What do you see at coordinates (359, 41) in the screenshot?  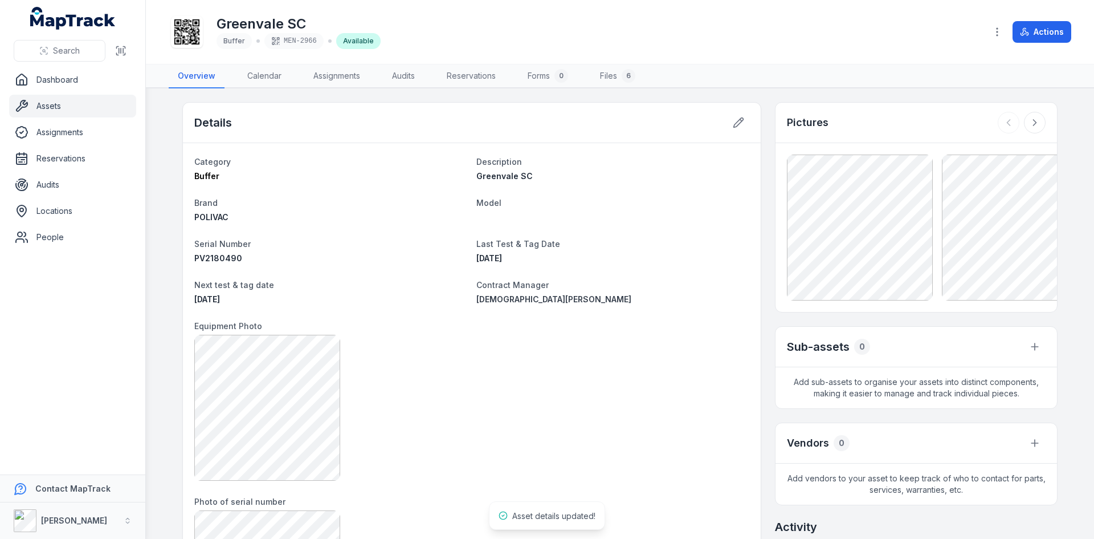 I see `div: Available` at bounding box center [359, 41].